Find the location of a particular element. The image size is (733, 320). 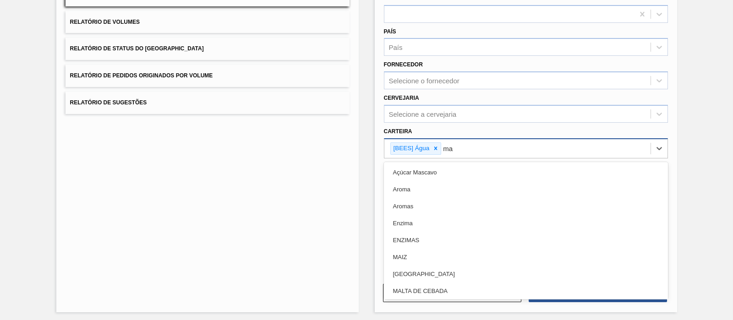

div: Selecione a cervejaria is located at coordinates (423, 114).